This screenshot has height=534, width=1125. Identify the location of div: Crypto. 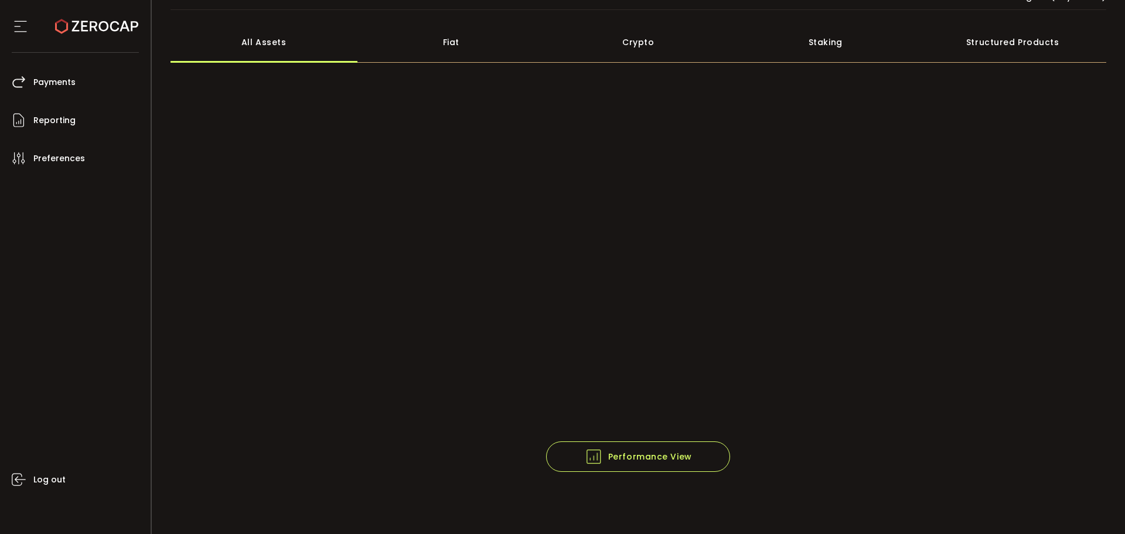
(639, 42).